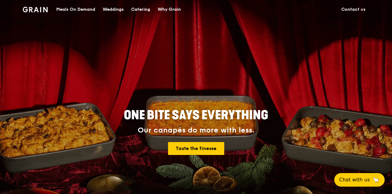 The height and width of the screenshot is (194, 392). What do you see at coordinates (141, 10) in the screenshot?
I see `div: Catering` at bounding box center [141, 10].